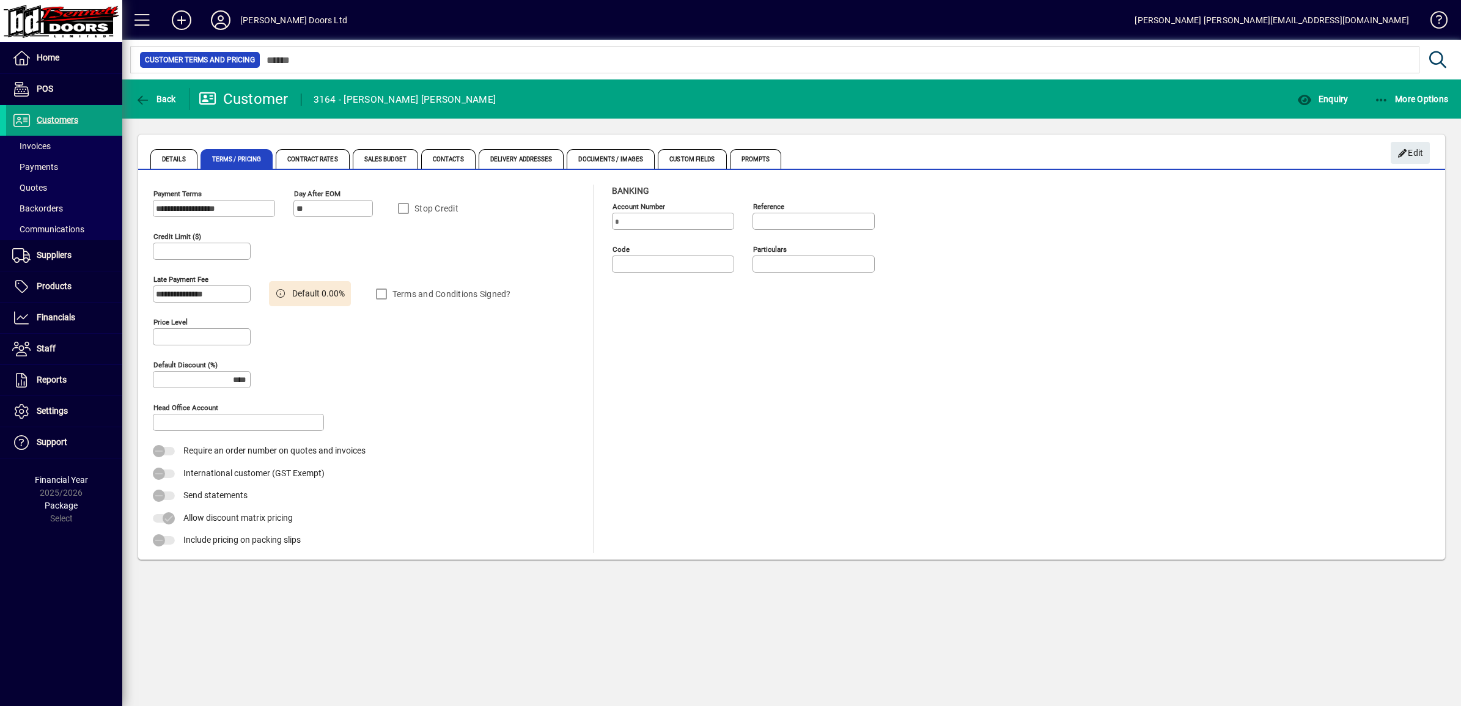  What do you see at coordinates (52, 442) in the screenshot?
I see `span: Support` at bounding box center [52, 442].